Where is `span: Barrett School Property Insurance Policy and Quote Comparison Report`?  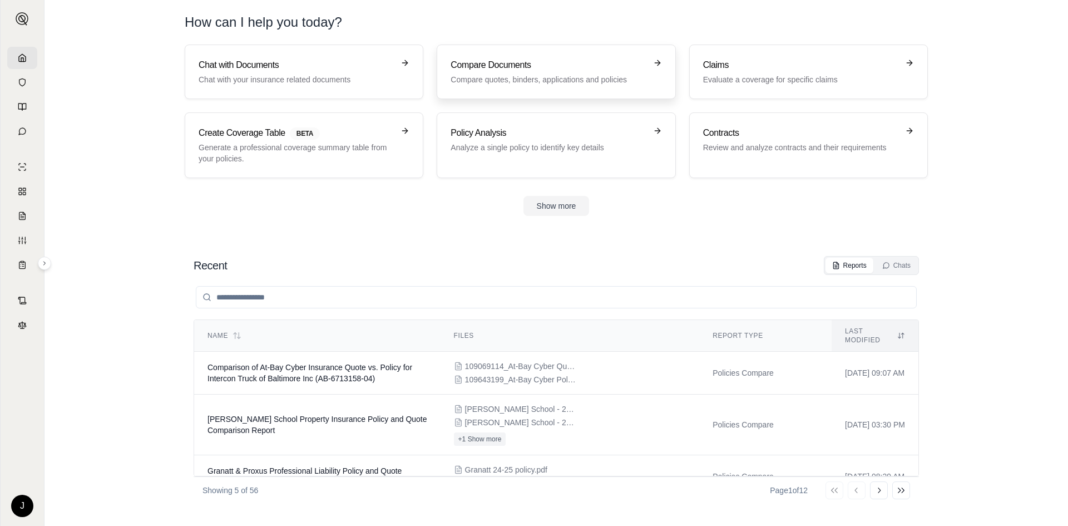 span: Barrett School Property Insurance Policy and Quote Comparison Report is located at coordinates (317, 424).